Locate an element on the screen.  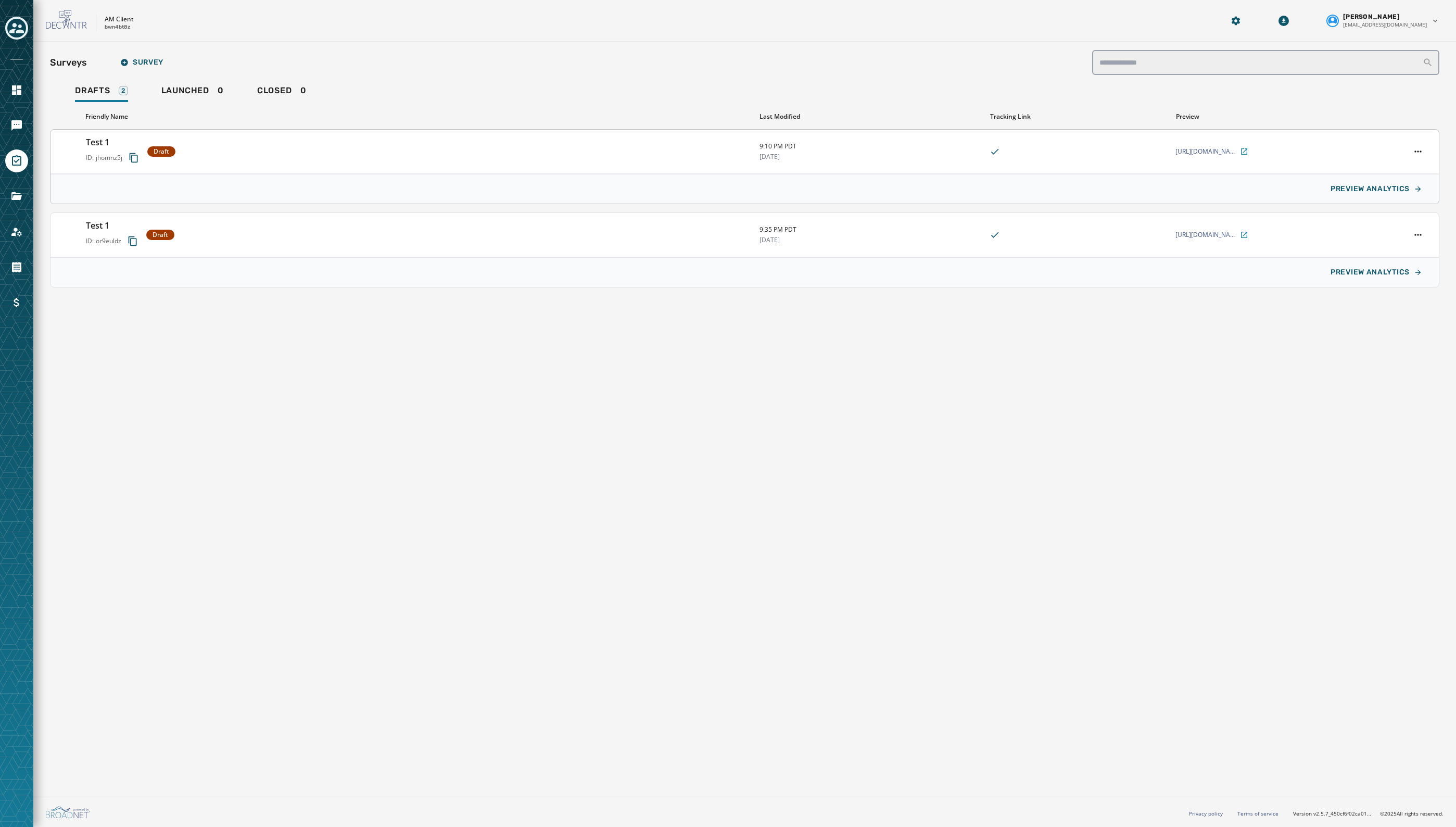
a: Navigate to Account is located at coordinates (16, 231).